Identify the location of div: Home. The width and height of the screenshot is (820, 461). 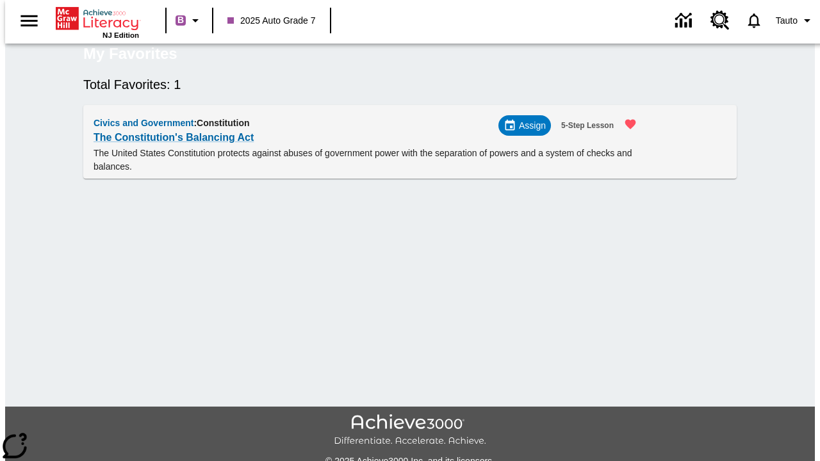
(97, 22).